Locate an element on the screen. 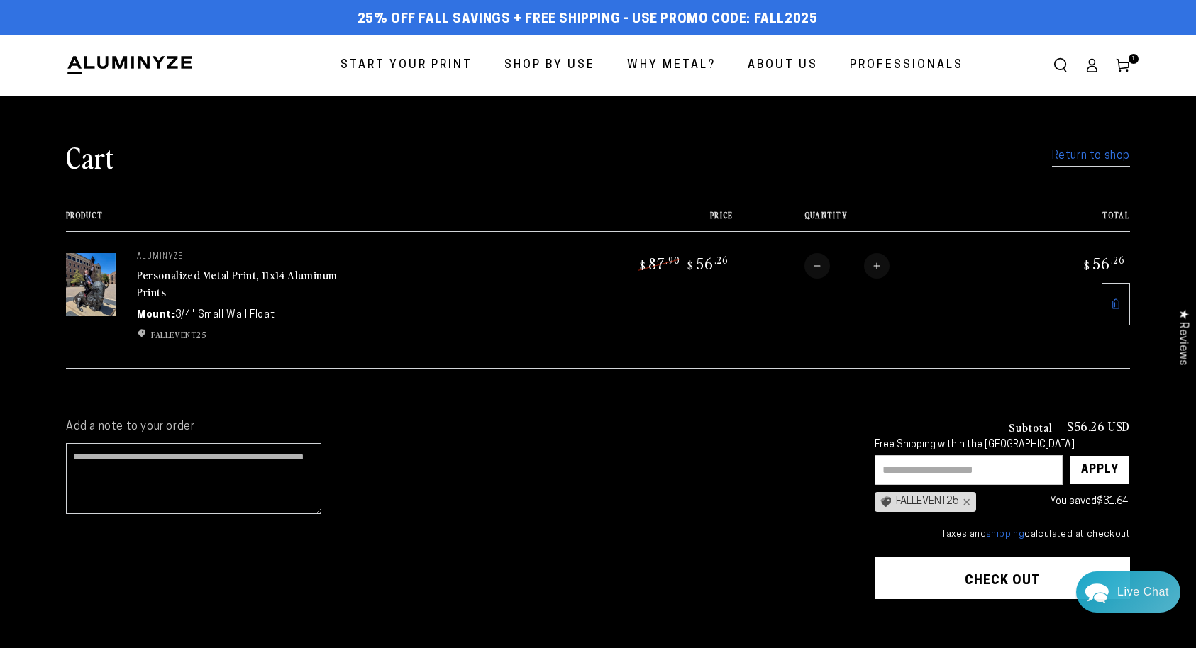  small: Taxes and calculated at checkout is located at coordinates (1003, 535).